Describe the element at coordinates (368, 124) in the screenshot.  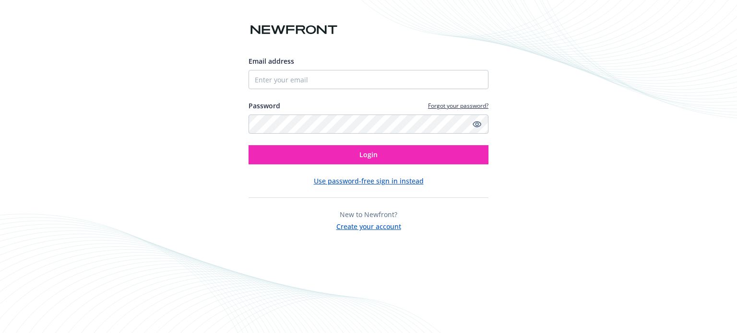
I see `input: Enter your password` at that location.